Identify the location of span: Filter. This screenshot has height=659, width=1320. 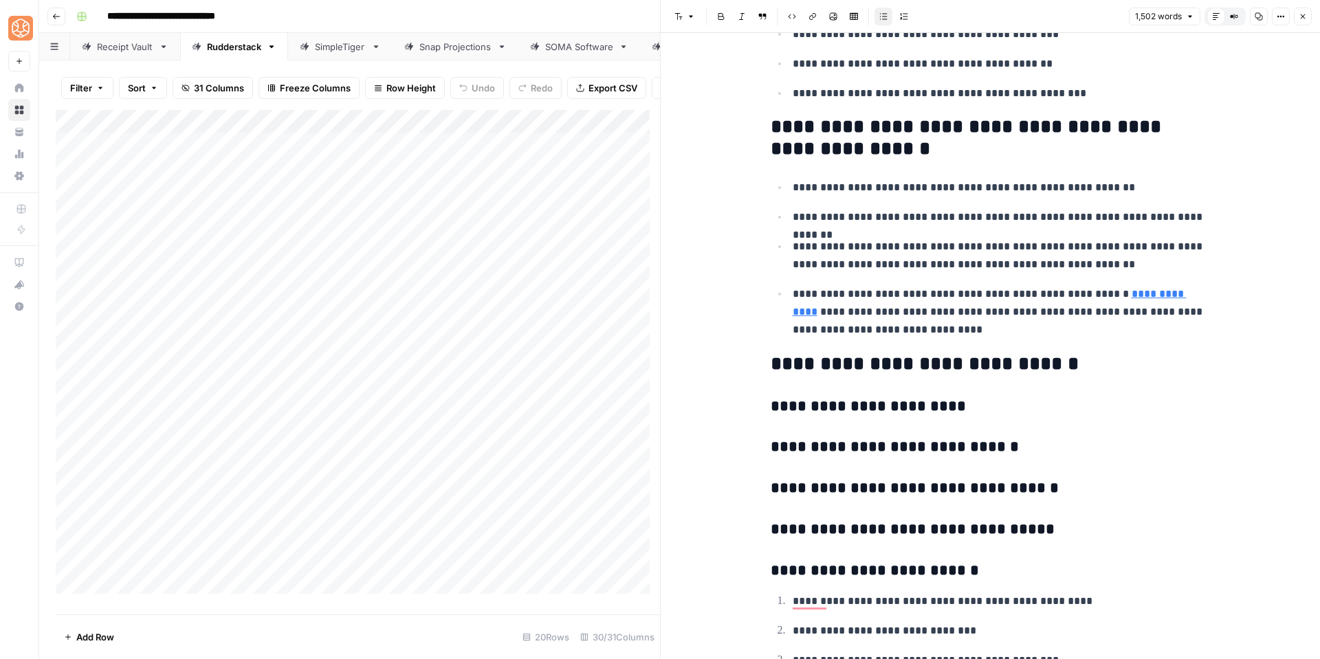
(81, 88).